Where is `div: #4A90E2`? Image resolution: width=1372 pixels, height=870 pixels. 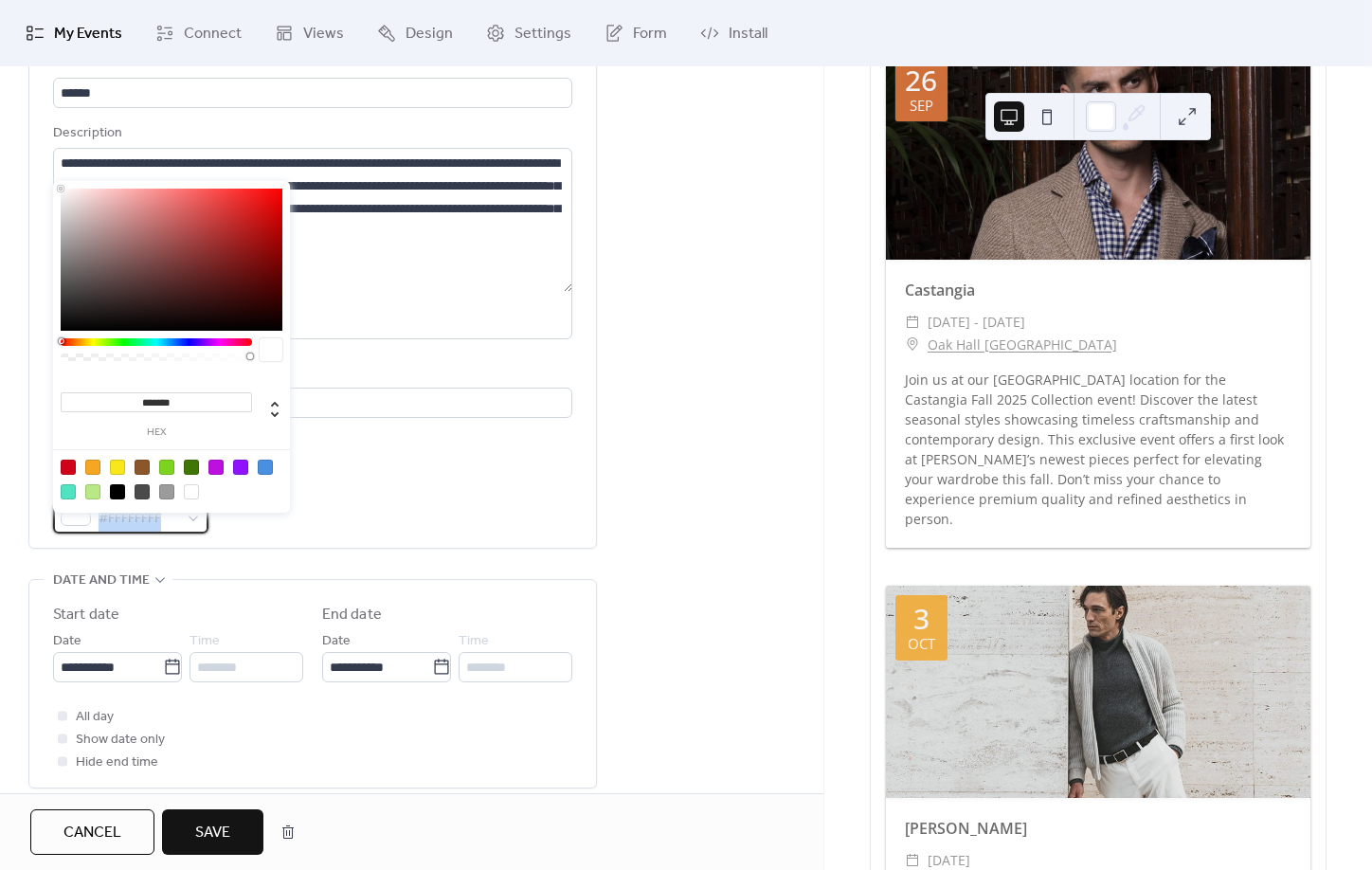
div: #4A90E2 is located at coordinates (266, 467).